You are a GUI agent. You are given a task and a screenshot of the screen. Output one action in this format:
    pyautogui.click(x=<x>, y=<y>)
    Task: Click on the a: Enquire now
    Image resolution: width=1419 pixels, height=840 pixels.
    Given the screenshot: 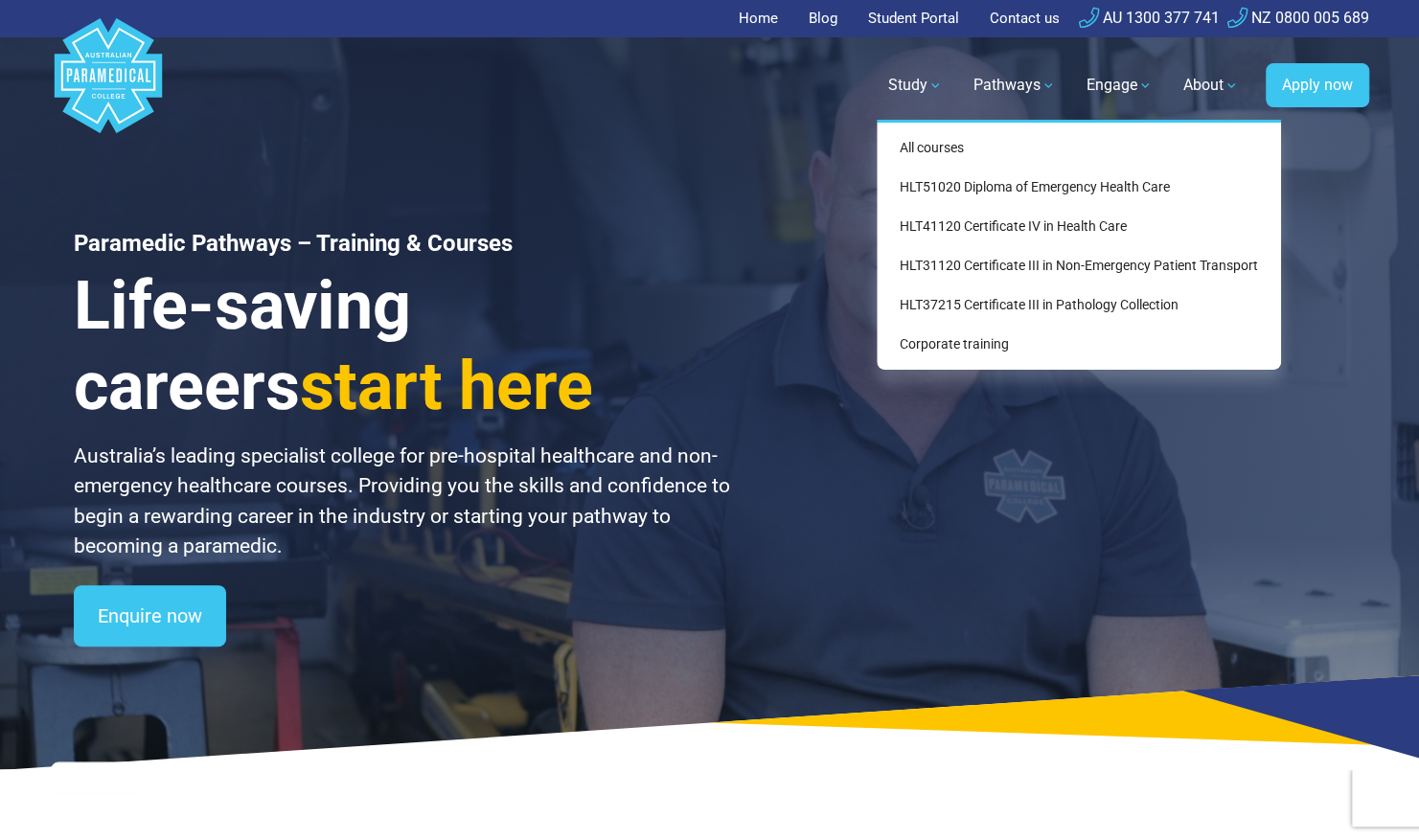 What is the action you would take?
    pyautogui.click(x=150, y=616)
    